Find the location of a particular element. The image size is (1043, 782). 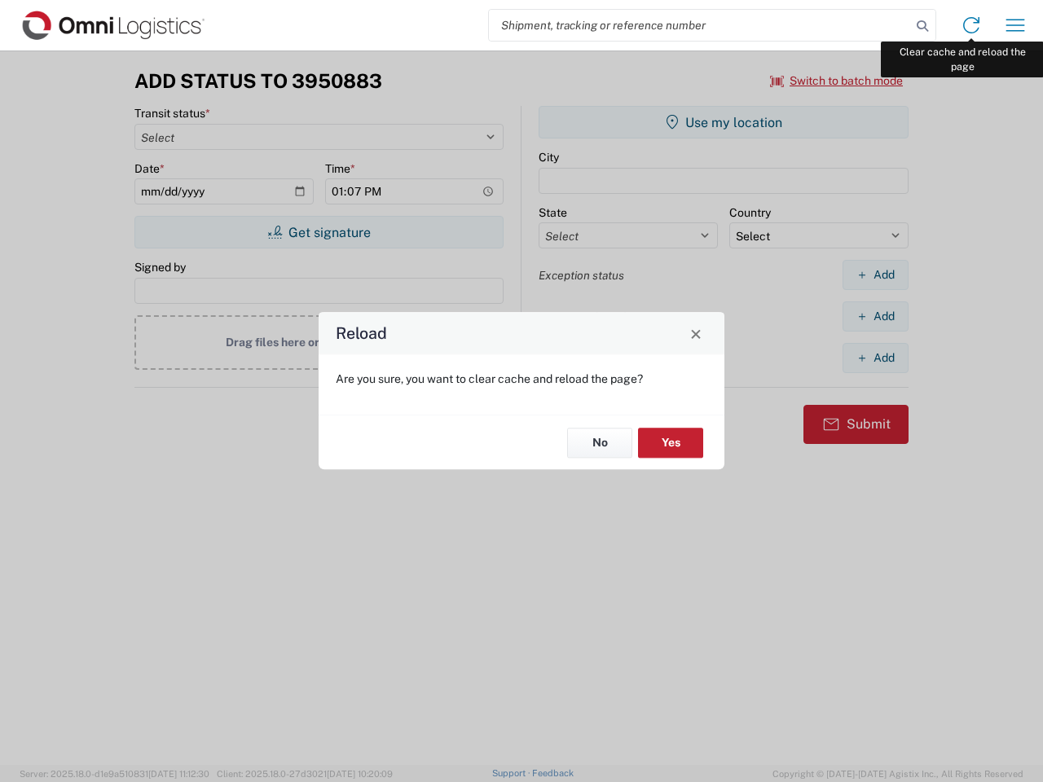

button: Close is located at coordinates (696, 333).